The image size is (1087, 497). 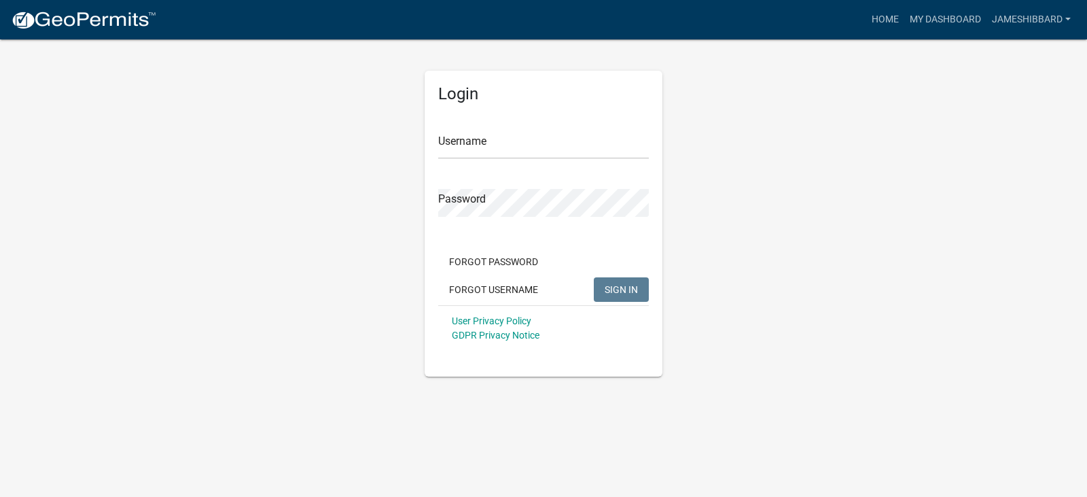 What do you see at coordinates (493, 290) in the screenshot?
I see `button: Forgot Username` at bounding box center [493, 290].